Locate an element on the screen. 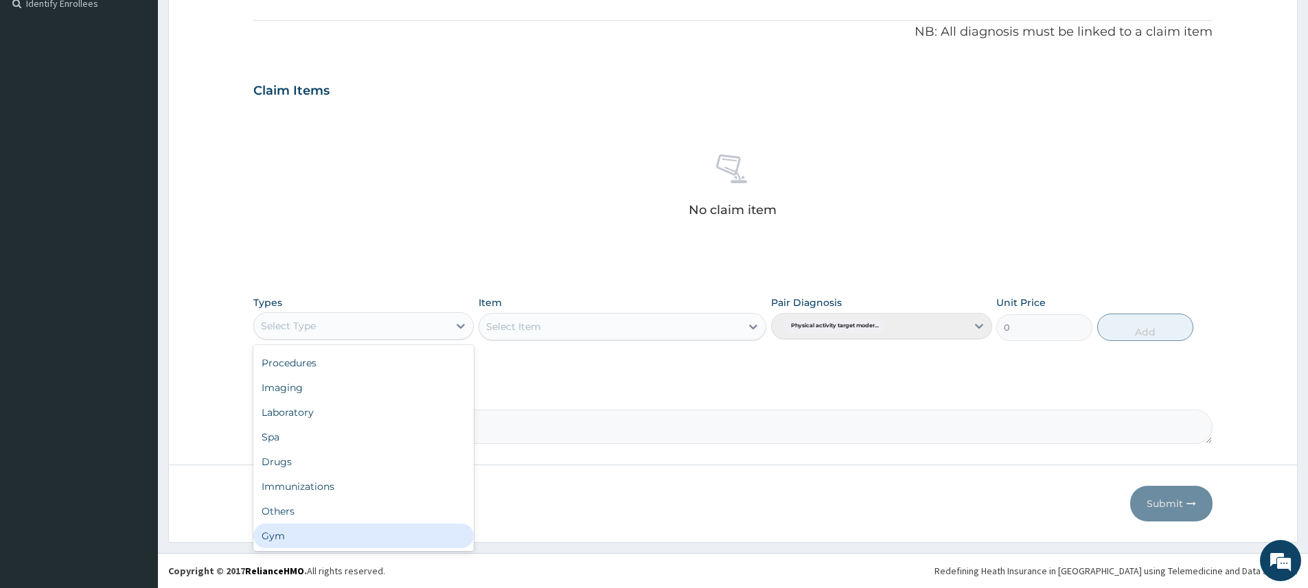 This screenshot has width=1308, height=588. div: Immunizations is located at coordinates (363, 487).